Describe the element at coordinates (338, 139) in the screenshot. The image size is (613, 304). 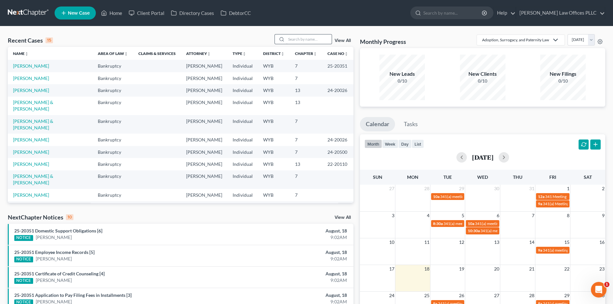
I see `td: 24-20026` at that location.